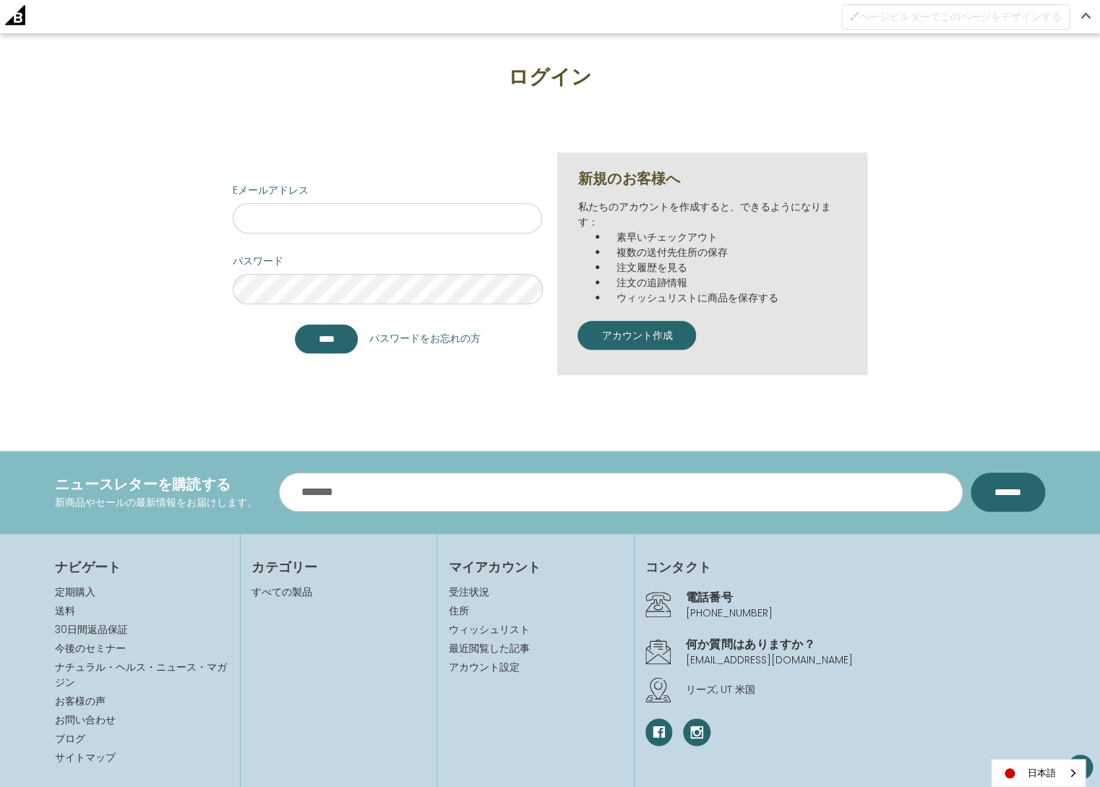 The image size is (1100, 787). What do you see at coordinates (727, 252) in the screenshot?
I see `li: 複数の送付先住所の保存` at bounding box center [727, 252].